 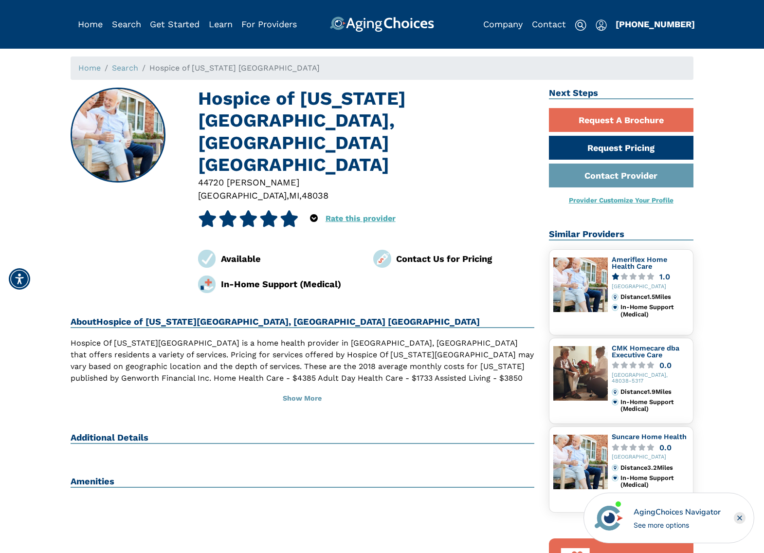 I want to click on img: Hospice of Michigan Clinton Township, Clinton Township MI, so click(x=118, y=135).